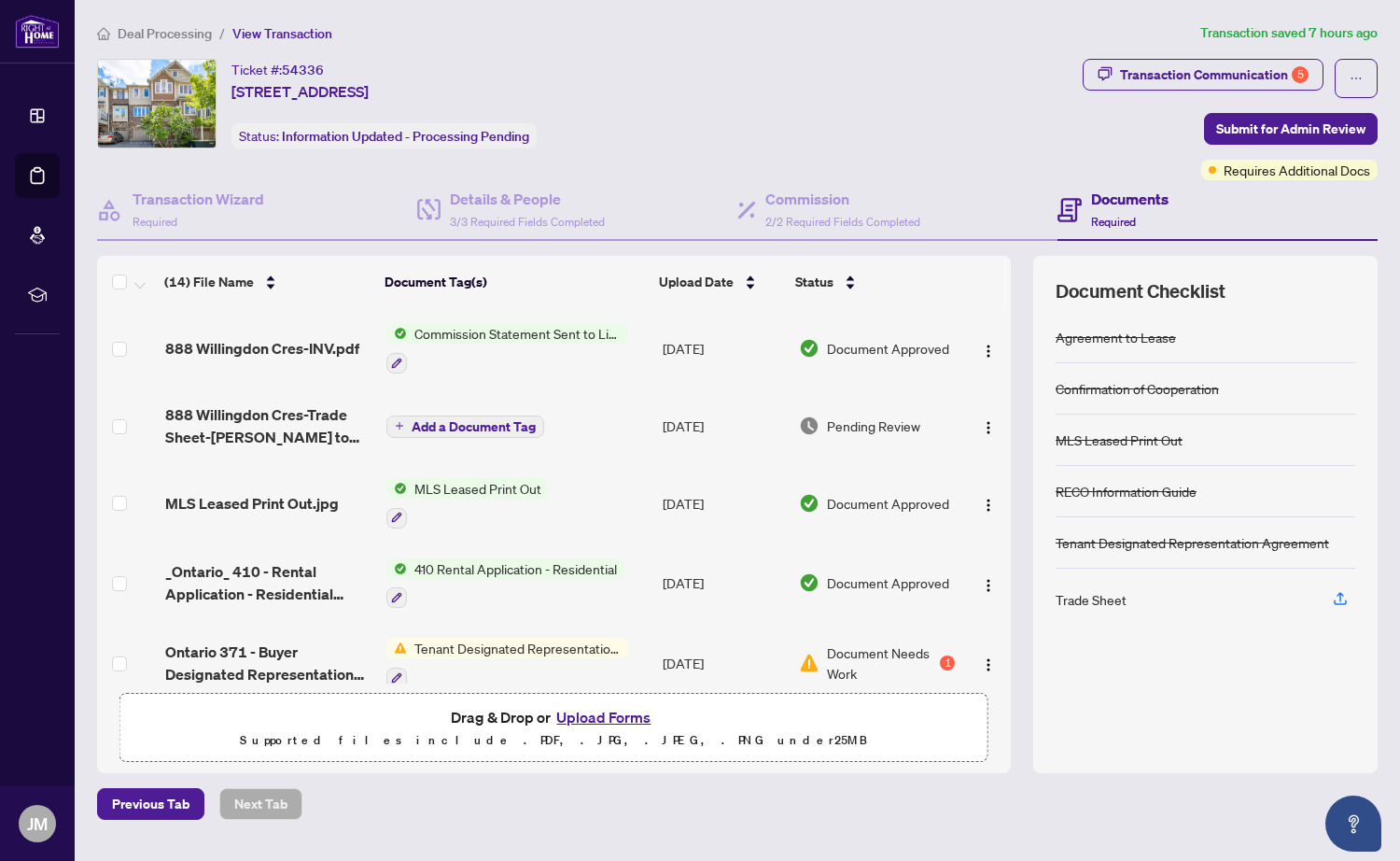  I want to click on img: logo, so click(37, 31).